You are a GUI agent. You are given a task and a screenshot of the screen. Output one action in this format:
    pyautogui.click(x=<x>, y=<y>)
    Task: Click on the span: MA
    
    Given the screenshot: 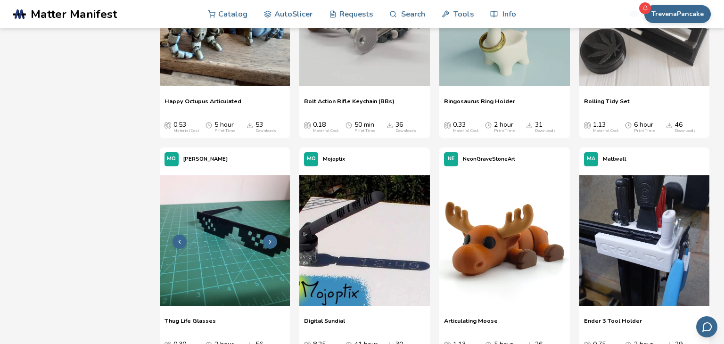 What is the action you would take?
    pyautogui.click(x=591, y=159)
    